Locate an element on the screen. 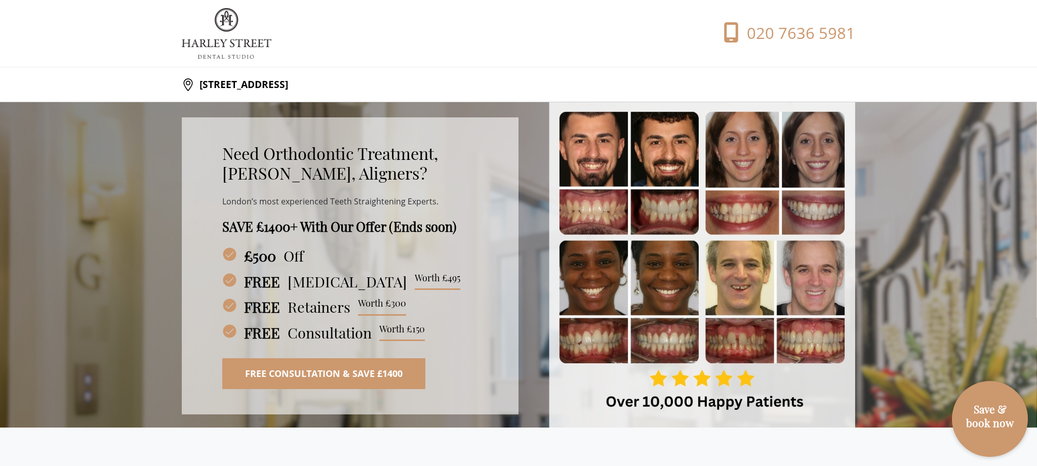 Image resolution: width=1037 pixels, height=466 pixels. h3: Retainers is located at coordinates (350, 307).